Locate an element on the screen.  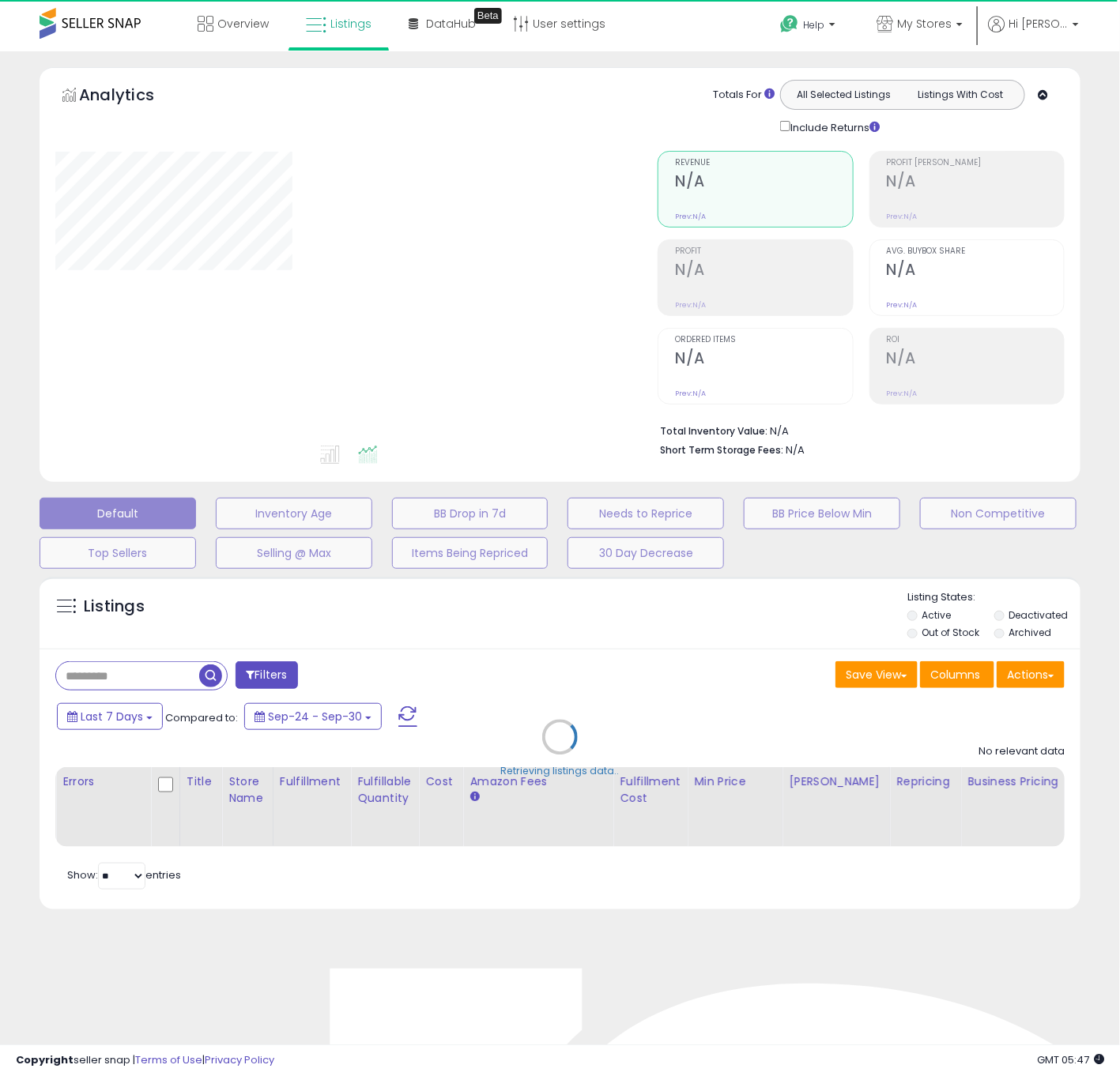
b: Short Term Storage Fees: is located at coordinates (721, 450).